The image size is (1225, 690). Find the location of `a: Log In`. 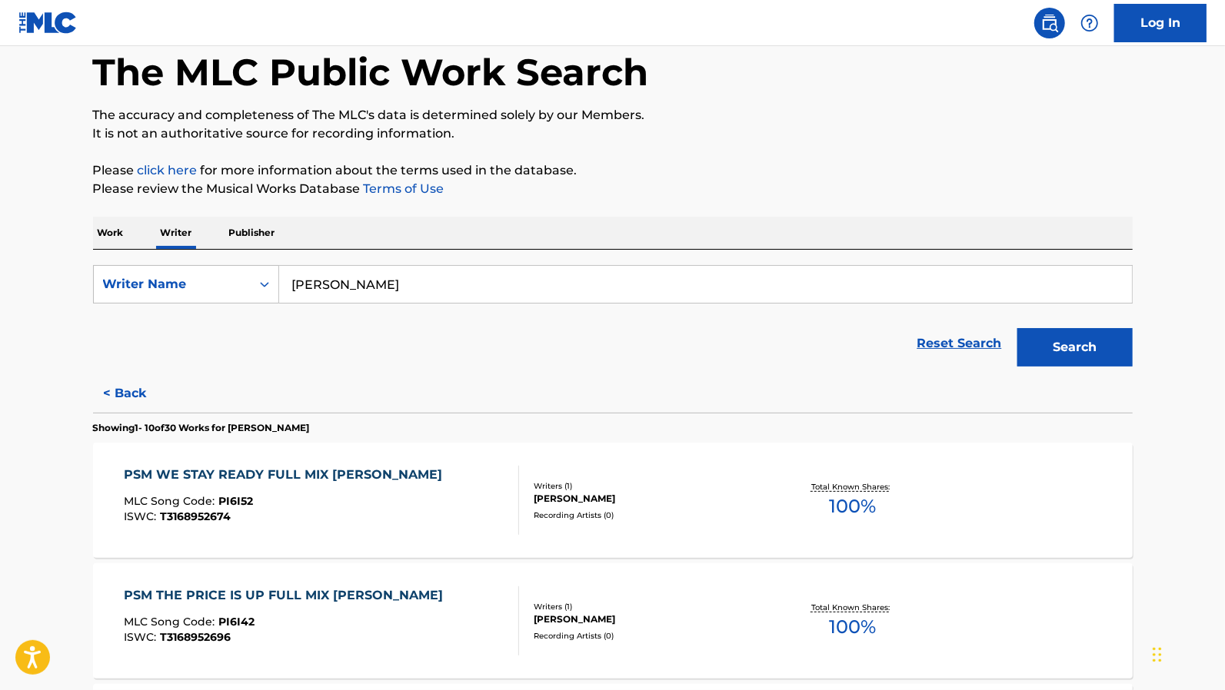

a: Log In is located at coordinates (1160, 23).